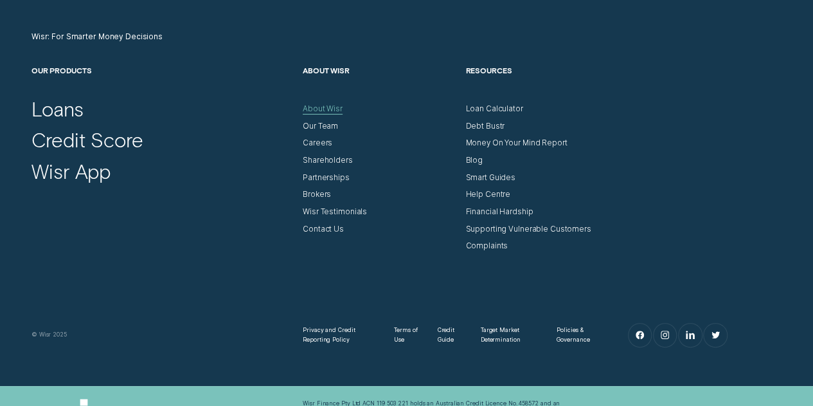 The image size is (813, 406). Describe the element at coordinates (516, 143) in the screenshot. I see `div: Money On Your Mind Report` at that location.